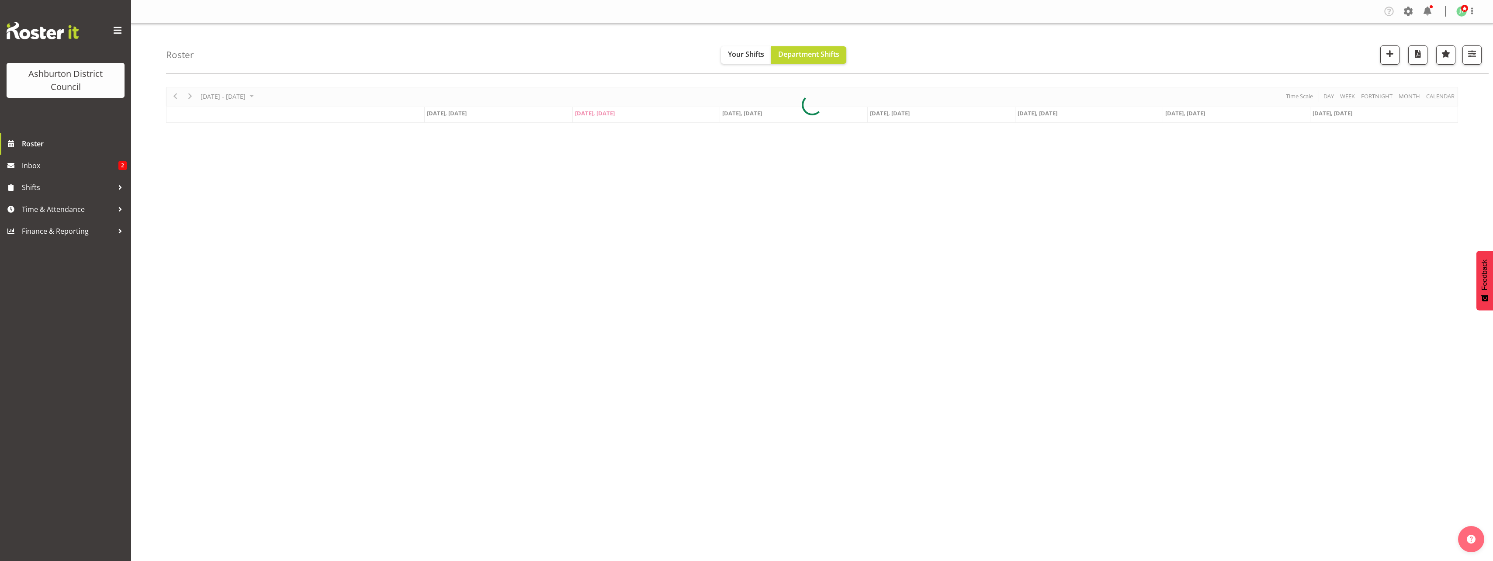  I want to click on h4: Roster, so click(180, 55).